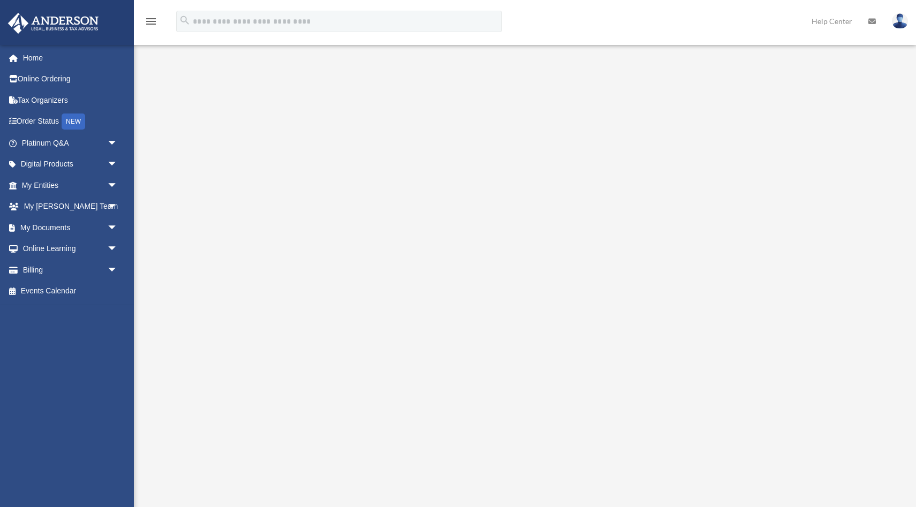 The height and width of the screenshot is (507, 916). Describe the element at coordinates (71, 122) in the screenshot. I see `a: Order StatusNEW` at that location.